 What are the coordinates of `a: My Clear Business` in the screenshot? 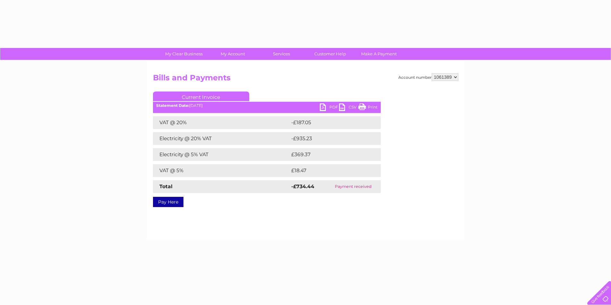 It's located at (184, 54).